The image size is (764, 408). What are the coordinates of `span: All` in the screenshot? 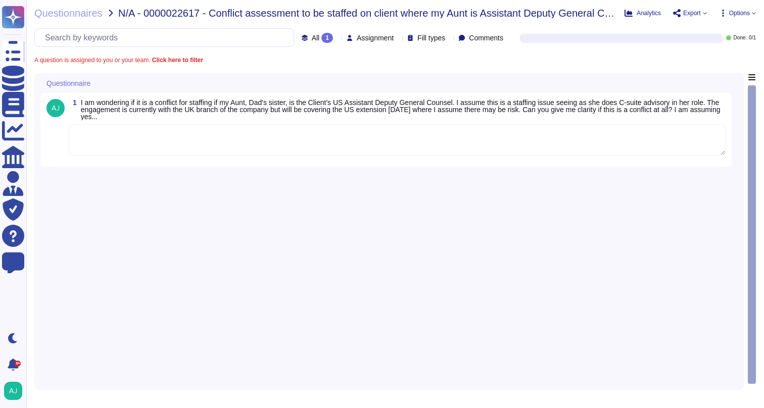 It's located at (316, 38).